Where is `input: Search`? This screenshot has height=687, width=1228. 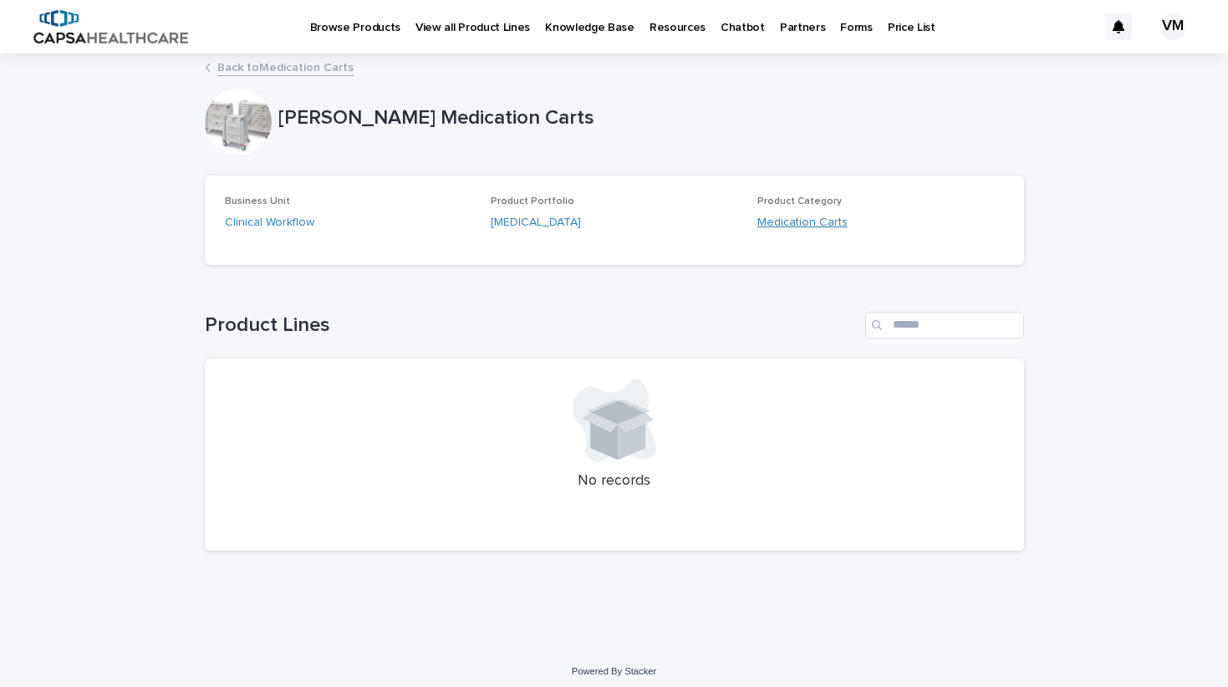 input: Search is located at coordinates (944, 325).